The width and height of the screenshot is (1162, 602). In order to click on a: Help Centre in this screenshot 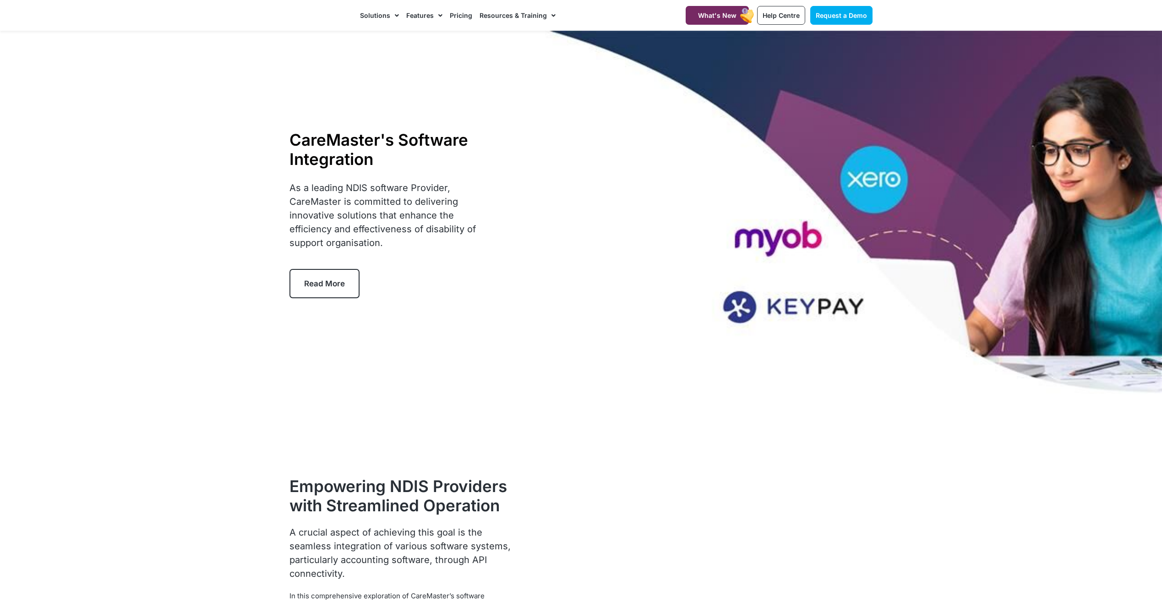, I will do `click(781, 15)`.